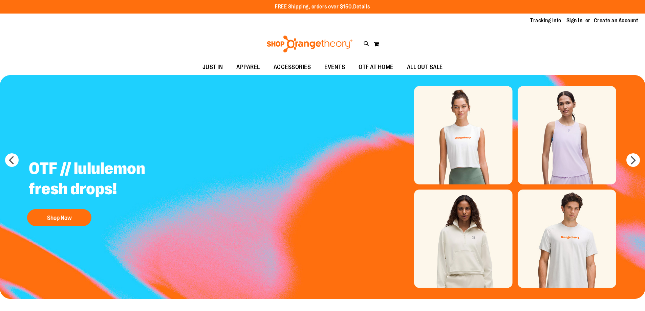 Image resolution: width=645 pixels, height=311 pixels. What do you see at coordinates (362, 7) in the screenshot?
I see `a: Details` at bounding box center [362, 7].